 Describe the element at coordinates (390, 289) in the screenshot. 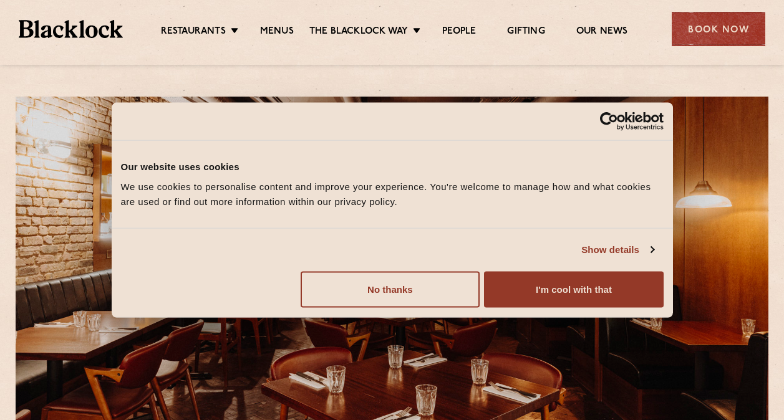

I see `button: No thanks` at that location.